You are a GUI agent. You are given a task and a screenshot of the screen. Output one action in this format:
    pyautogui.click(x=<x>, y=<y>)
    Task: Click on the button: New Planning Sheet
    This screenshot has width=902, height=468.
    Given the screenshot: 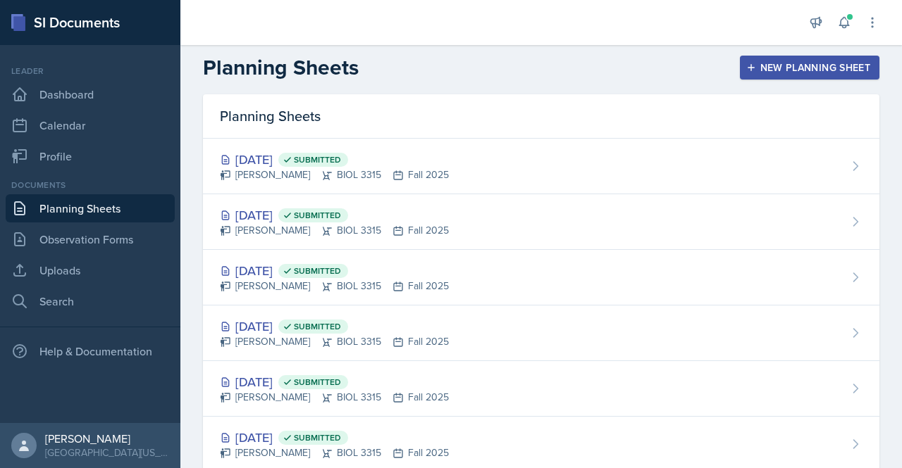 What is the action you would take?
    pyautogui.click(x=809, y=68)
    